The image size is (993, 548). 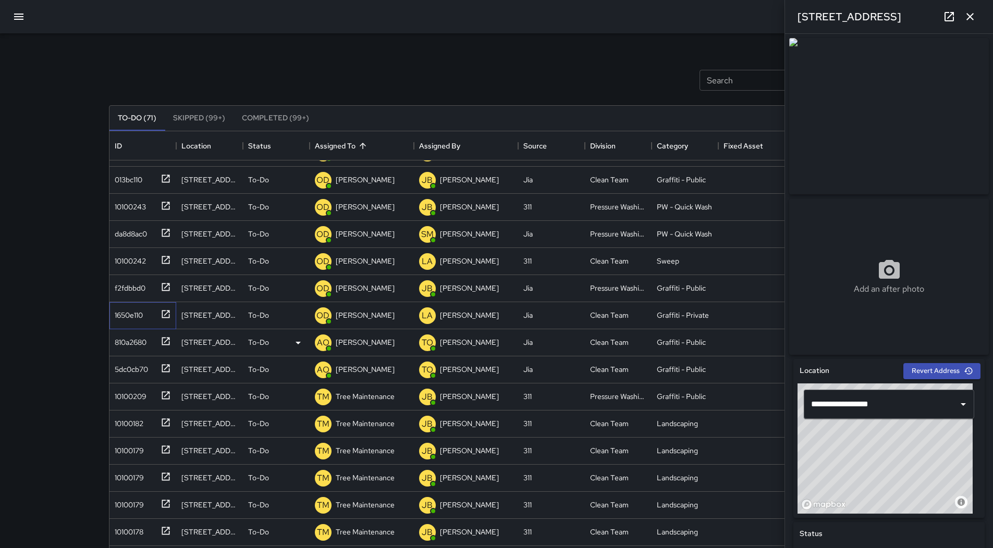 What do you see at coordinates (427, 370) in the screenshot?
I see `p: TO` at bounding box center [427, 370].